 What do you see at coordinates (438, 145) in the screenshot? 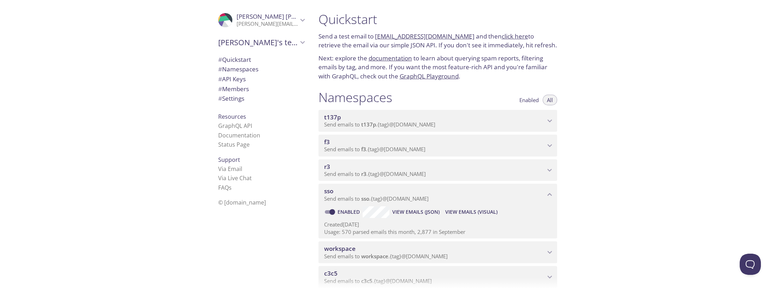
I see `div: f3 namespace` at bounding box center [438, 145].